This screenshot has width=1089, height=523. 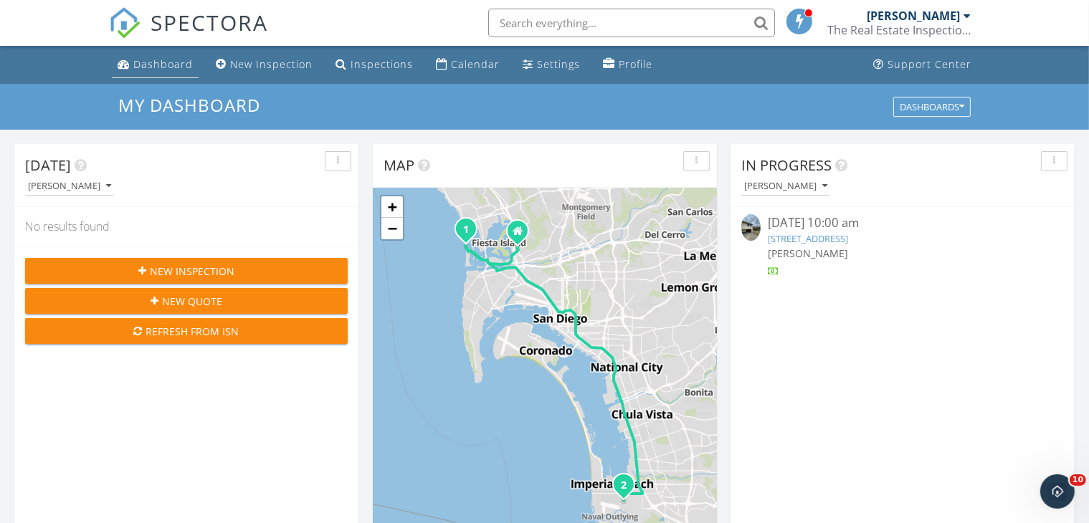 I want to click on button: New Quote, so click(x=186, y=301).